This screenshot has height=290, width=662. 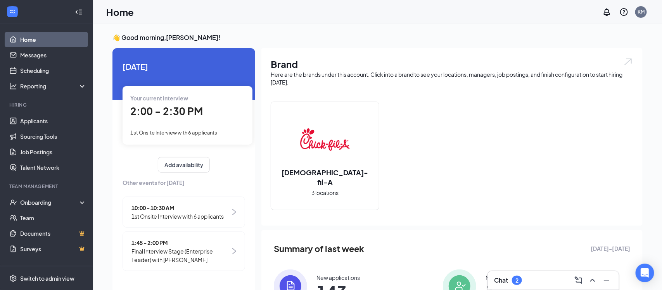 I want to click on span: 10:00 - 10:30 AM, so click(x=178, y=208).